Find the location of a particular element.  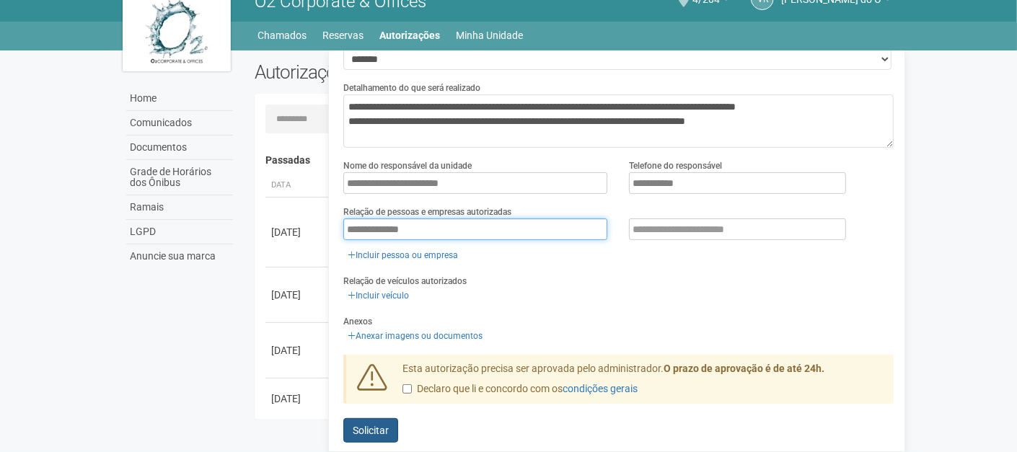

label: Detalhamento do que será realizado is located at coordinates (412, 88).